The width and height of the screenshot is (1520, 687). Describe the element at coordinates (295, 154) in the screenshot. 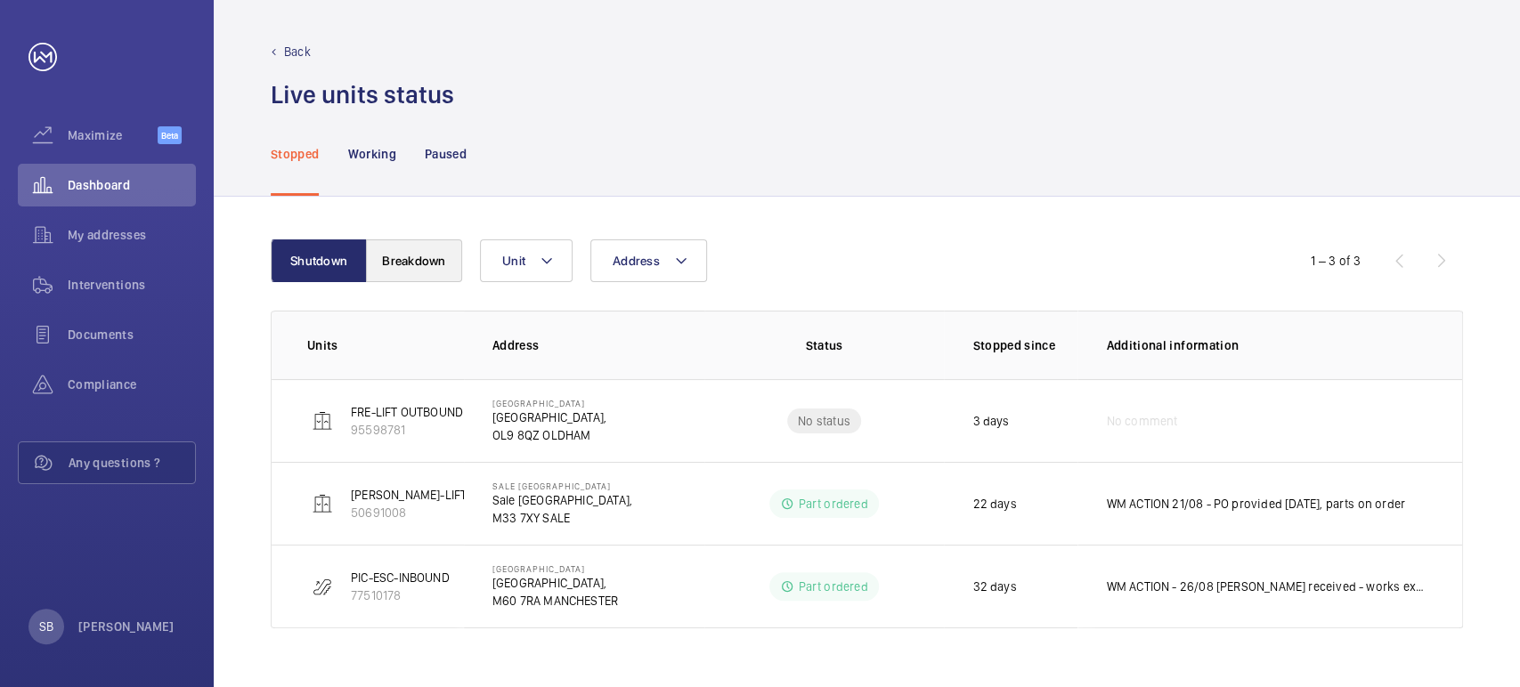

I see `p: Stopped` at that location.